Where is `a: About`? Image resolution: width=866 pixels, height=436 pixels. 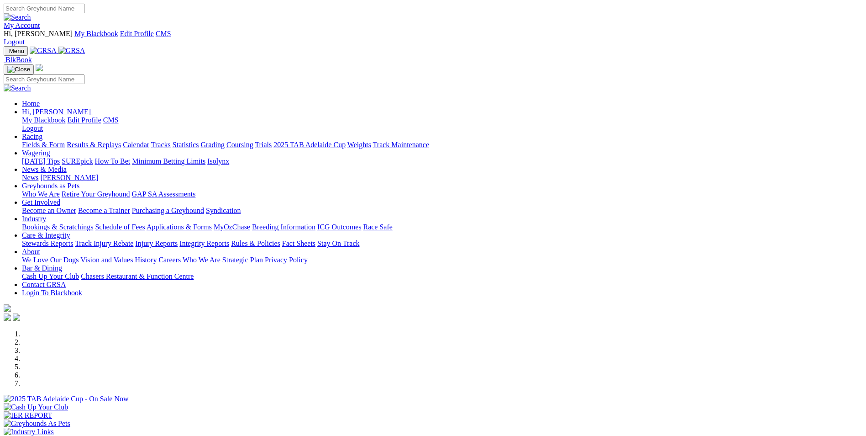 a: About is located at coordinates (31, 251).